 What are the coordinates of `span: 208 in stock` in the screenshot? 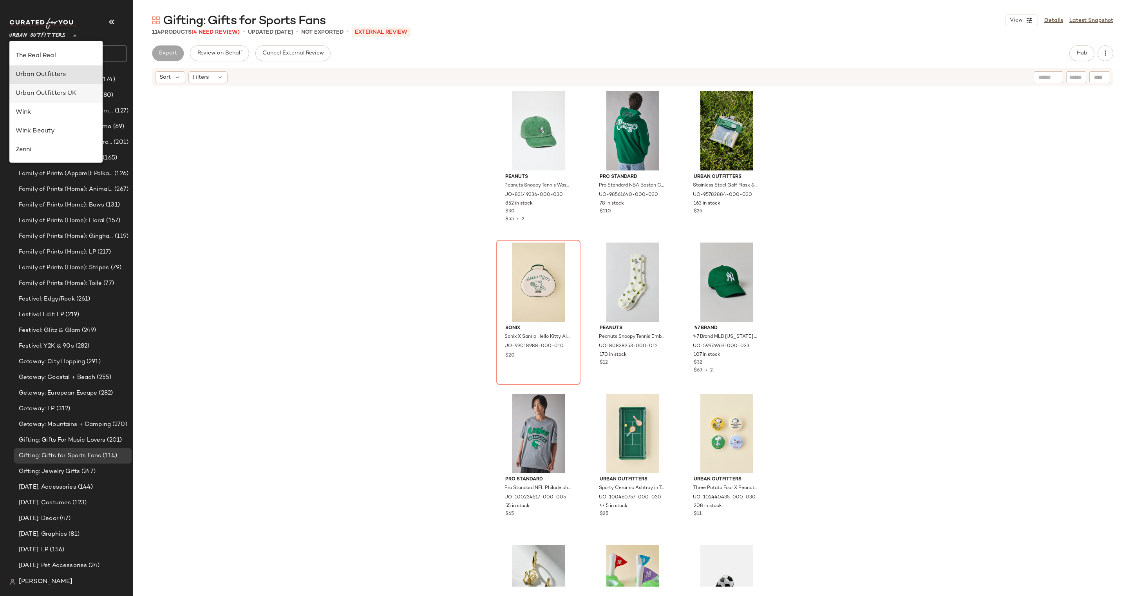 It's located at (708, 506).